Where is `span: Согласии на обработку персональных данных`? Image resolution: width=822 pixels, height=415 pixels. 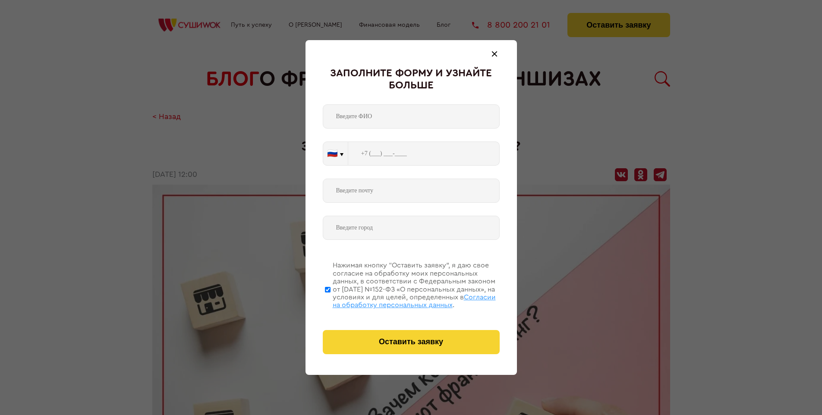 span: Согласии на обработку персональных данных is located at coordinates (414, 301).